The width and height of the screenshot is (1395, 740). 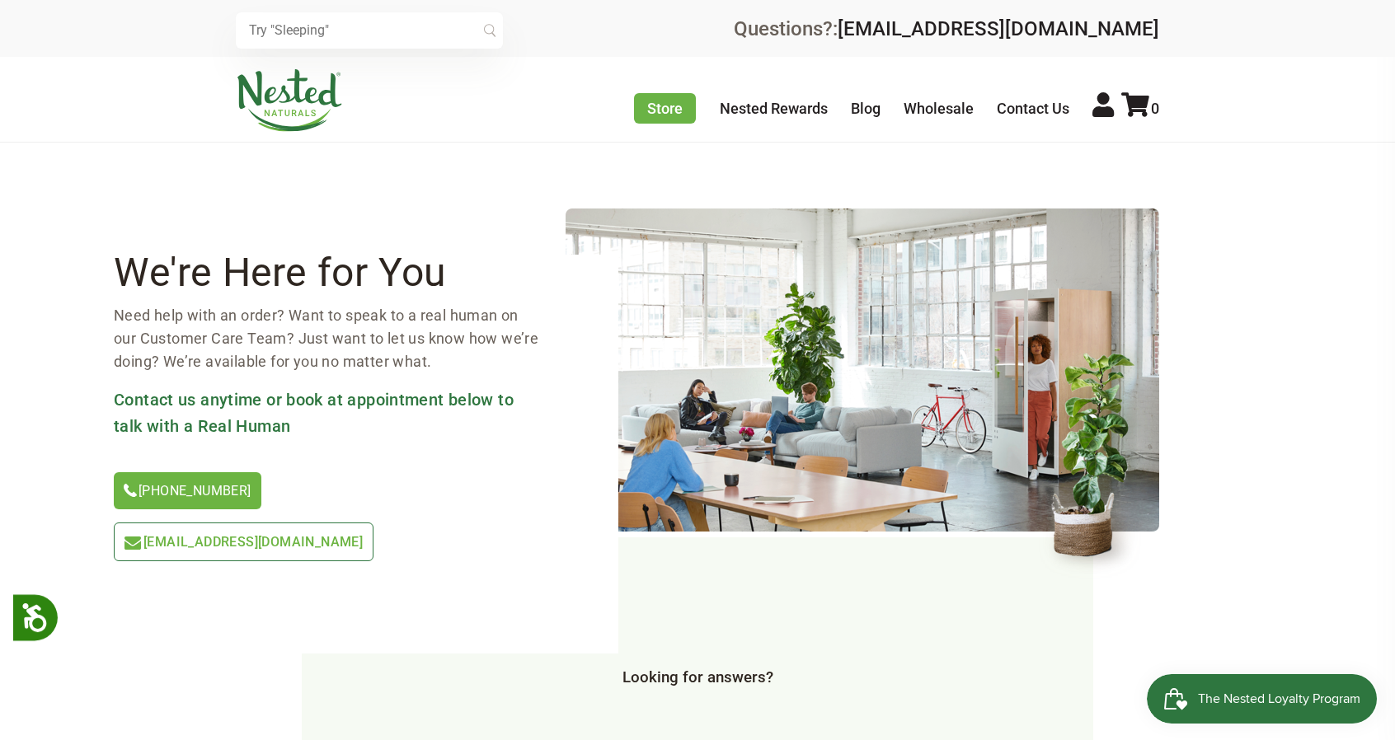 What do you see at coordinates (1033, 108) in the screenshot?
I see `a: Contact Us` at bounding box center [1033, 108].